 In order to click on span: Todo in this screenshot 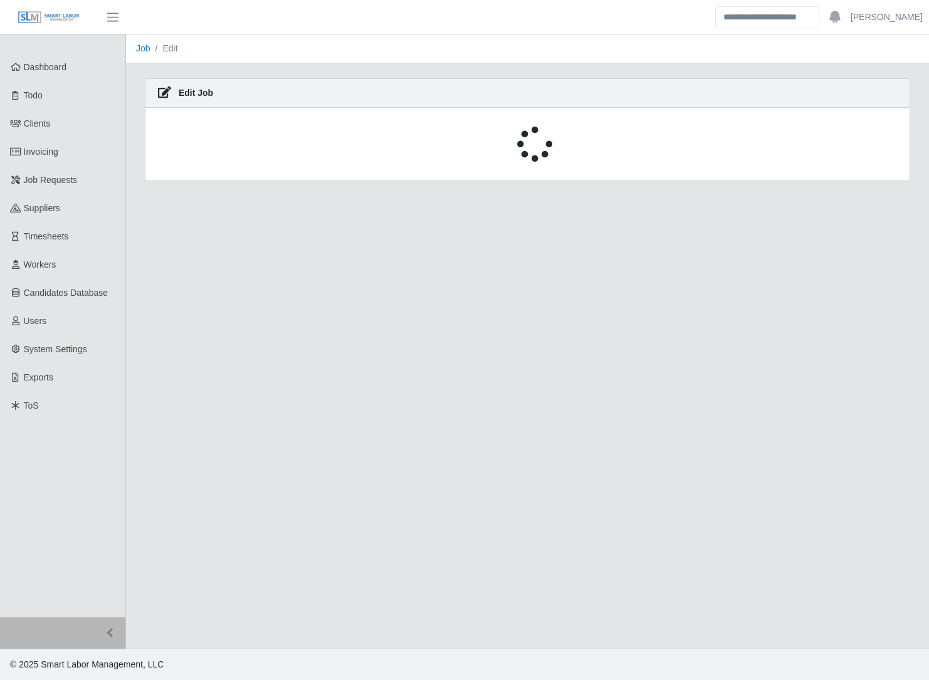, I will do `click(33, 95)`.